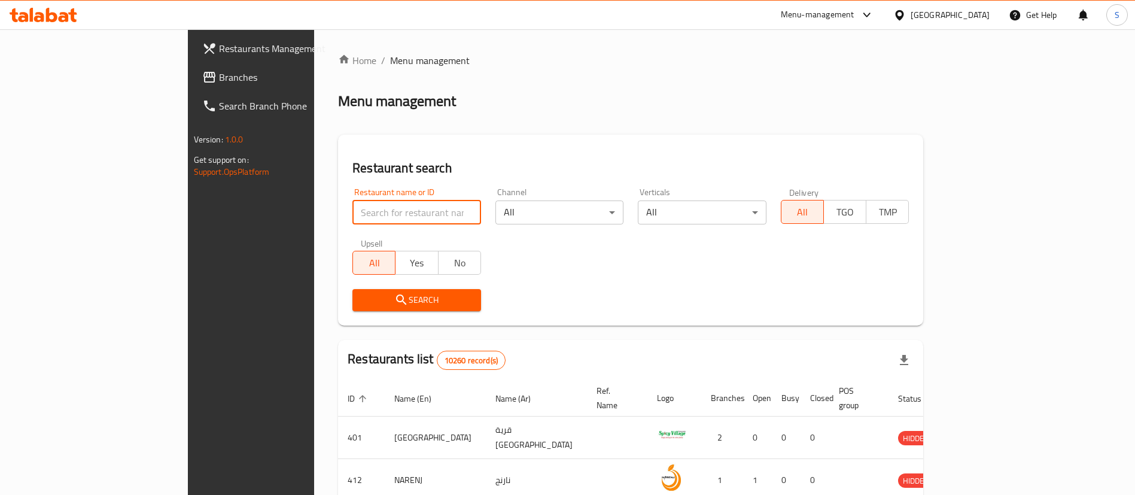 The width and height of the screenshot is (1135, 495). Describe the element at coordinates (845, 212) in the screenshot. I see `button: TGO` at that location.